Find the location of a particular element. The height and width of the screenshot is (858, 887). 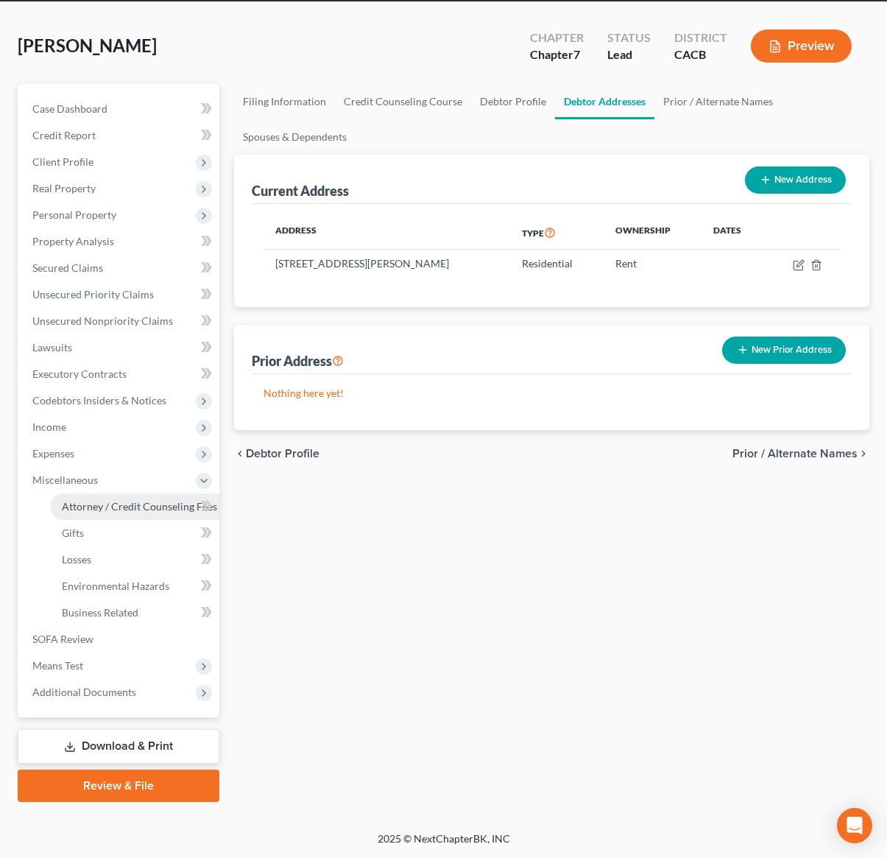

a: Executory Contracts is located at coordinates (120, 374).